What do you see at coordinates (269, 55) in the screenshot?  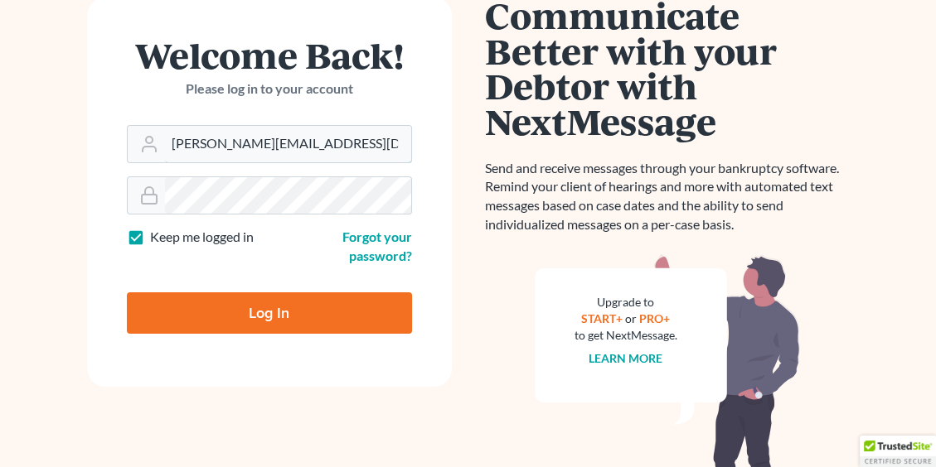 I see `h1: Welcome Back!` at bounding box center [269, 55].